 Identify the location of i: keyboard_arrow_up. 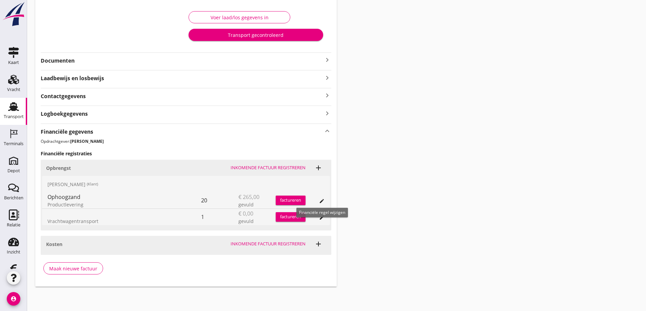
(327, 131).